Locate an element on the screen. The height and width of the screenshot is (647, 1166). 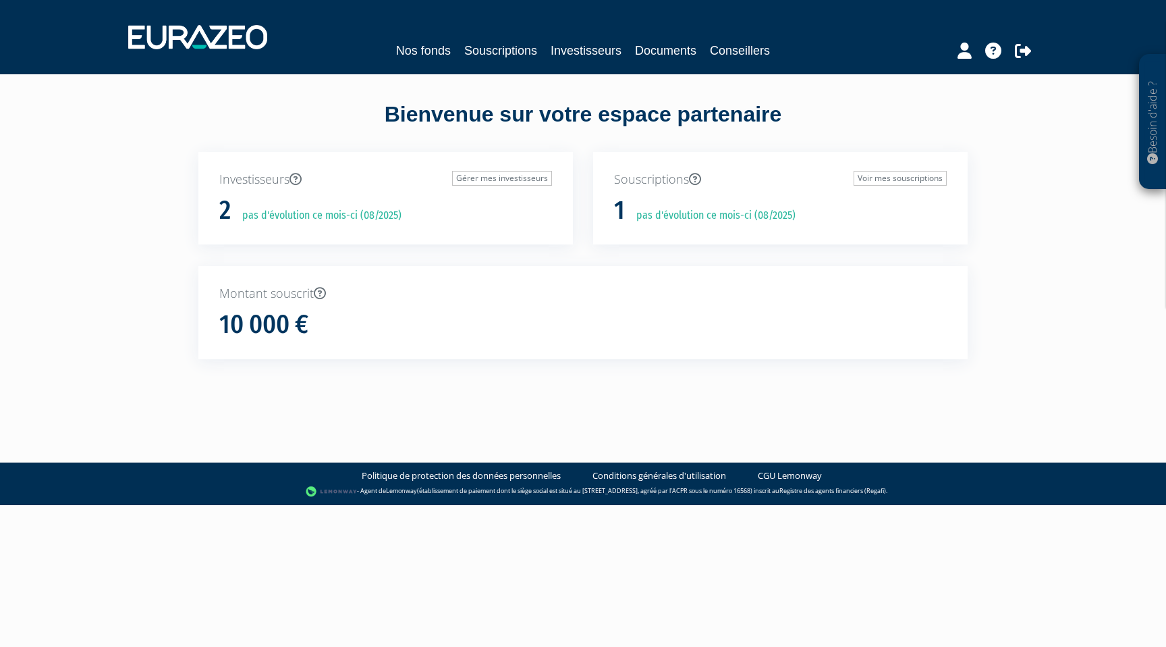
a: Conditions générales d'utilisation is located at coordinates (659, 475).